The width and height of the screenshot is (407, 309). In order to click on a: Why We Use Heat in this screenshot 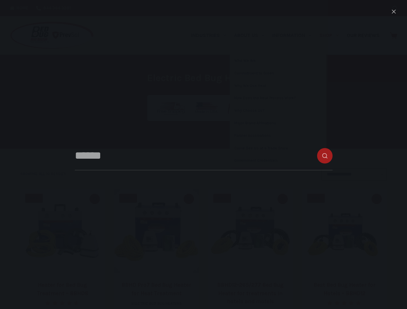, I will do `click(278, 86)`.